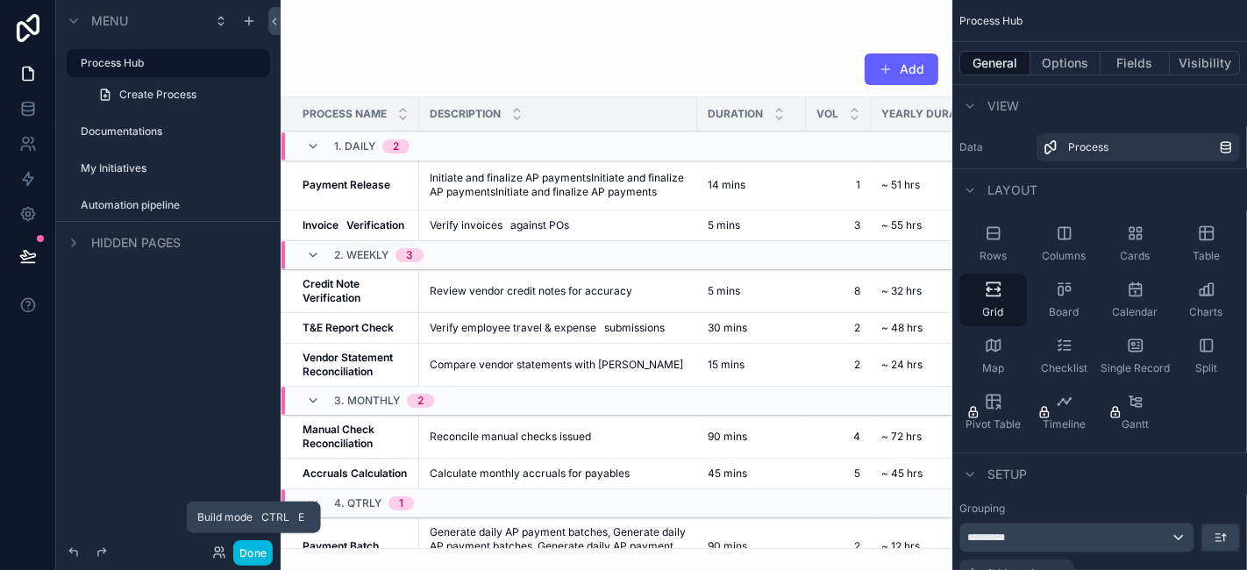  I want to click on button: Single Record, so click(1135, 356).